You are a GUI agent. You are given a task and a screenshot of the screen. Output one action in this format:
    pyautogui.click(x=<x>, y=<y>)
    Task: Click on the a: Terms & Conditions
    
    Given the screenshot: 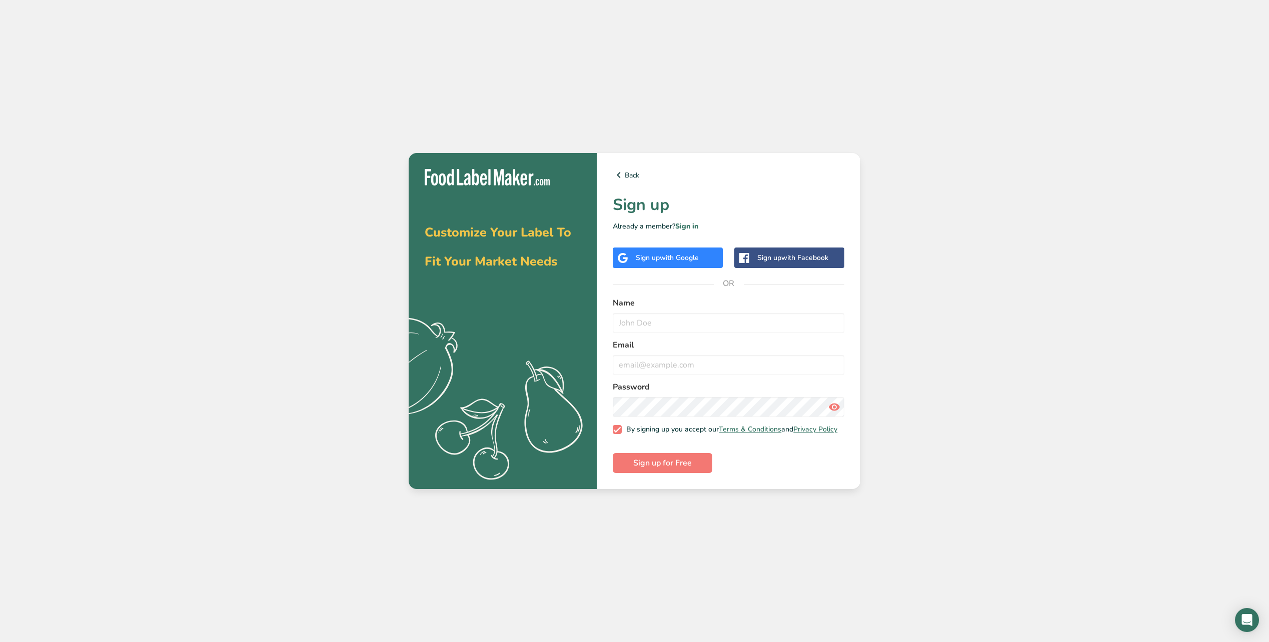 What is the action you would take?
    pyautogui.click(x=750, y=429)
    